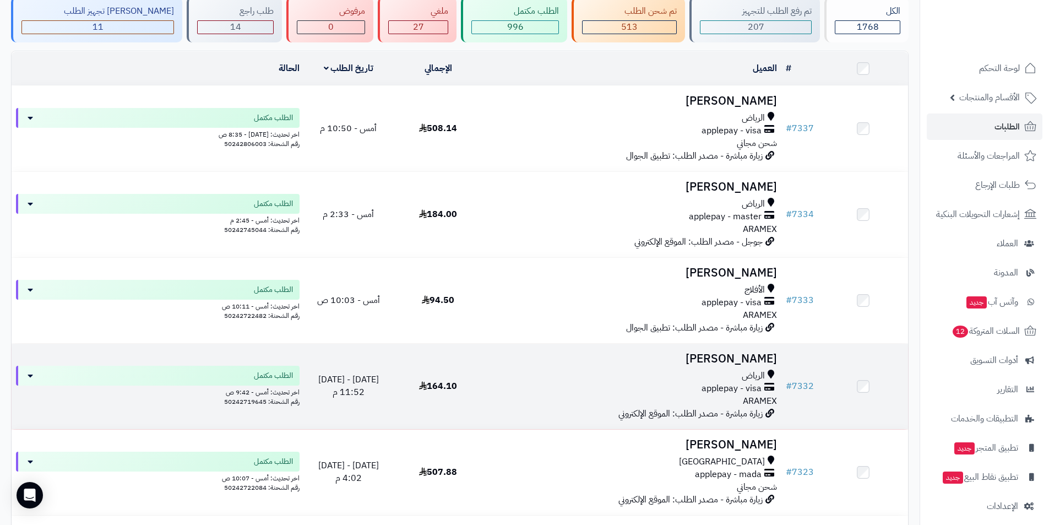  I want to click on div: اخر تحديث: أمس - 2:45 م, so click(158, 219).